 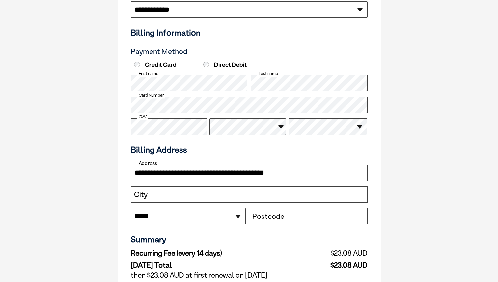 I want to click on label: CVV, so click(x=143, y=117).